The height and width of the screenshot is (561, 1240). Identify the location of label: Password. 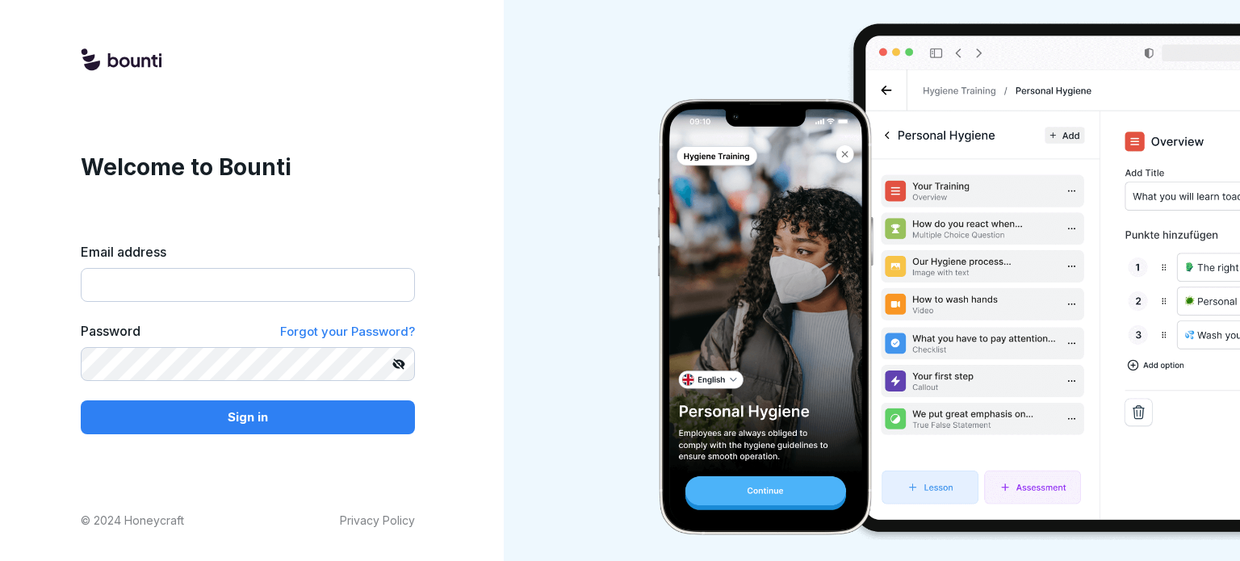
(111, 331).